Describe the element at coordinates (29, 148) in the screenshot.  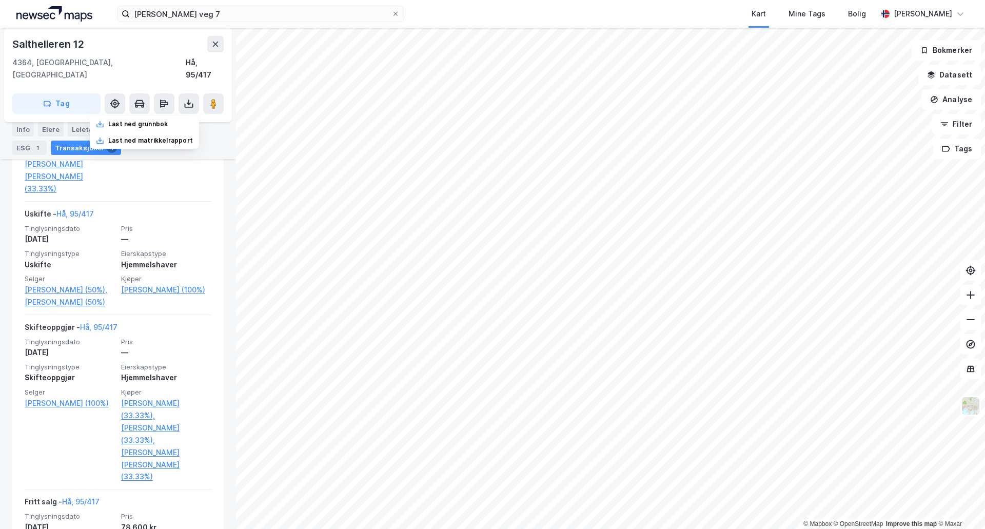
I see `div: ESG` at that location.